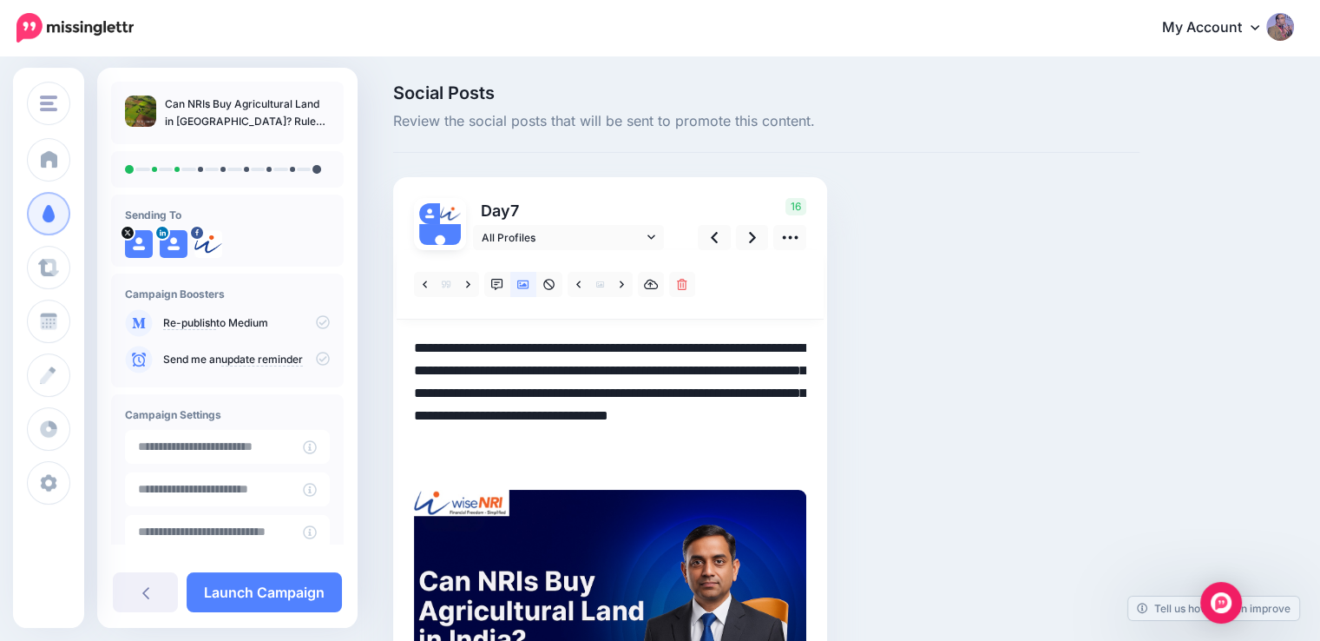 The image size is (1320, 641). I want to click on img: 3df093f6fdc057857b24c050c94767af_thumb.jpg, so click(141, 111).